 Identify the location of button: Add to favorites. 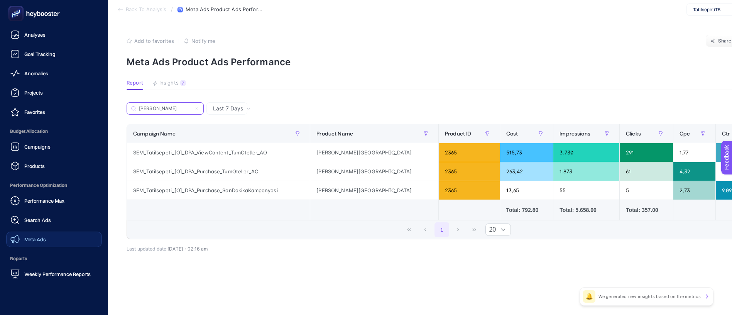
(150, 41).